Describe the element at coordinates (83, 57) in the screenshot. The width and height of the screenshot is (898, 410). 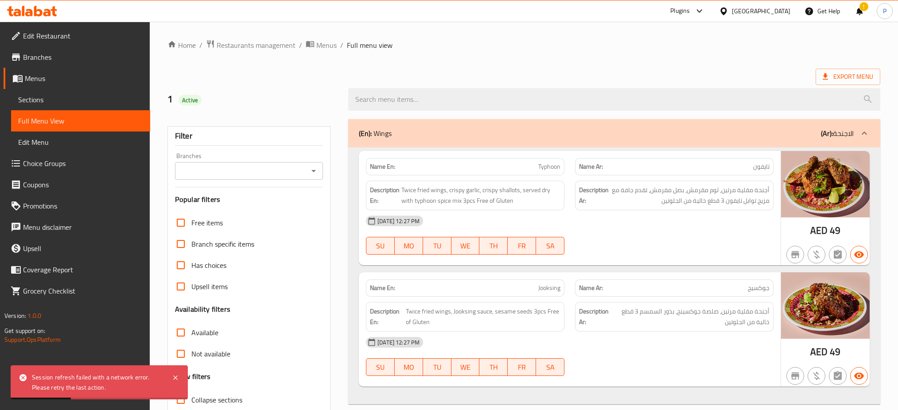
I see `span: Branches` at that location.